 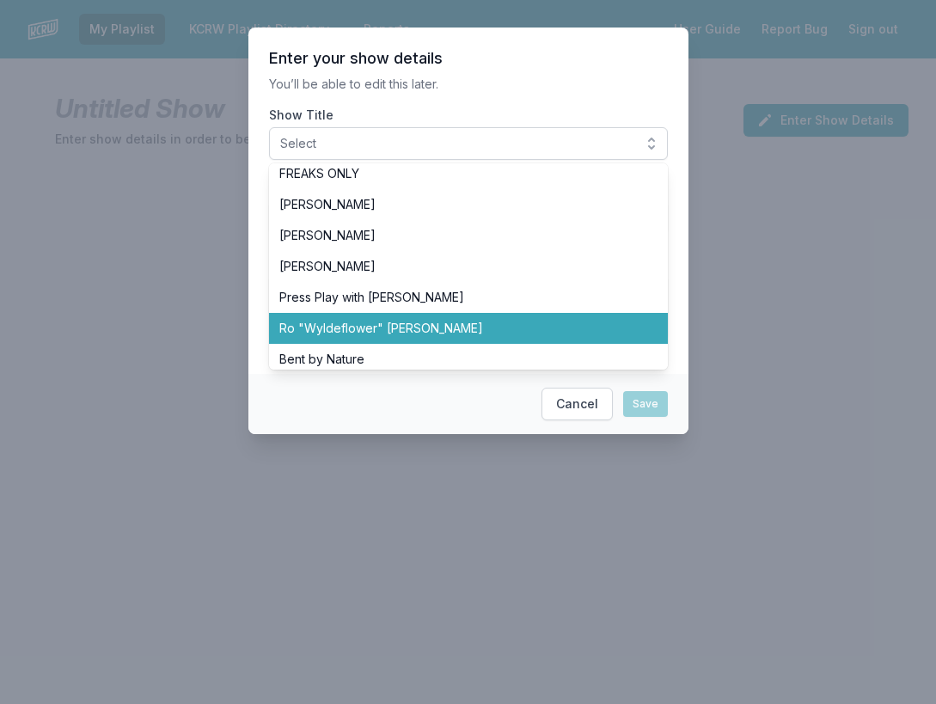 What do you see at coordinates (458, 174) in the screenshot?
I see `span: FREAKS ONLY` at bounding box center [458, 174].